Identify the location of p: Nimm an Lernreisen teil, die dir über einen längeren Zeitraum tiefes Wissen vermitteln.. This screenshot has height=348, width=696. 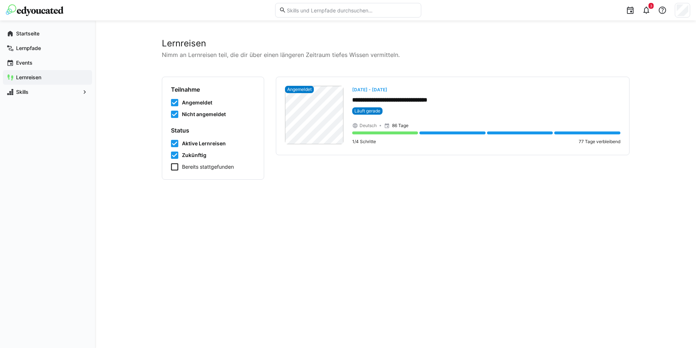
(396, 55).